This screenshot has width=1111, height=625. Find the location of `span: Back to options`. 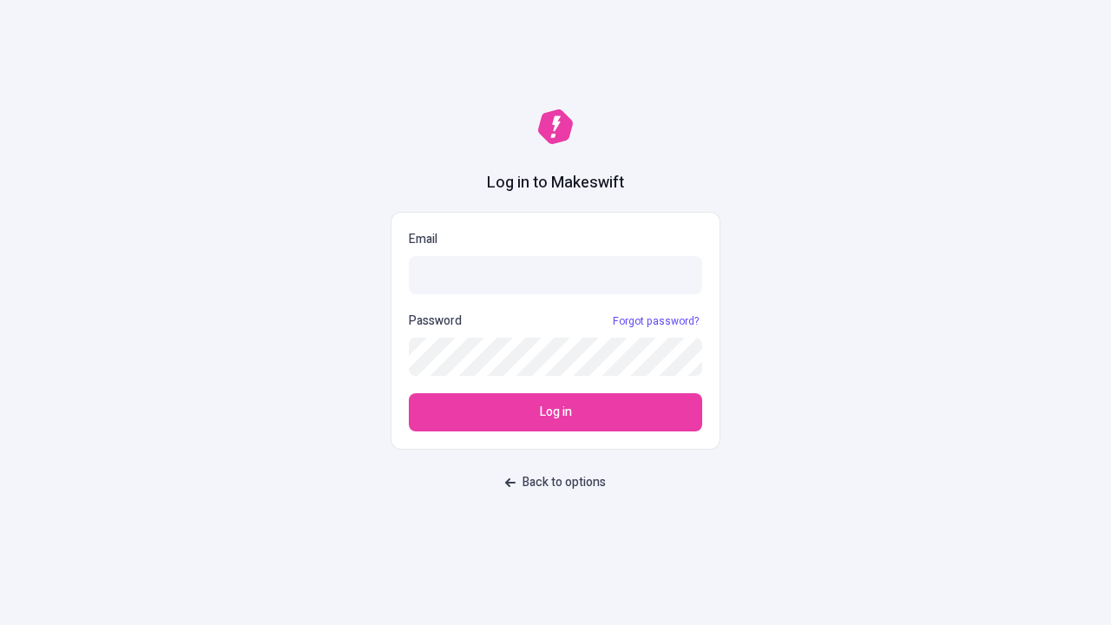

span: Back to options is located at coordinates (564, 483).